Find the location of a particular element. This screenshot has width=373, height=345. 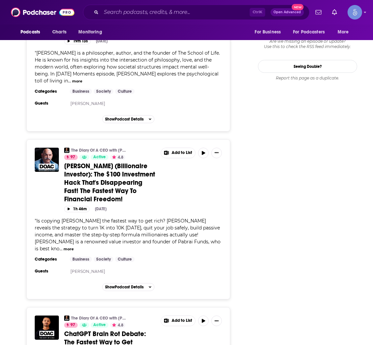

div: Are we missing an episode or update? Use this to check the RSS feed immediately. is located at coordinates (308, 44).